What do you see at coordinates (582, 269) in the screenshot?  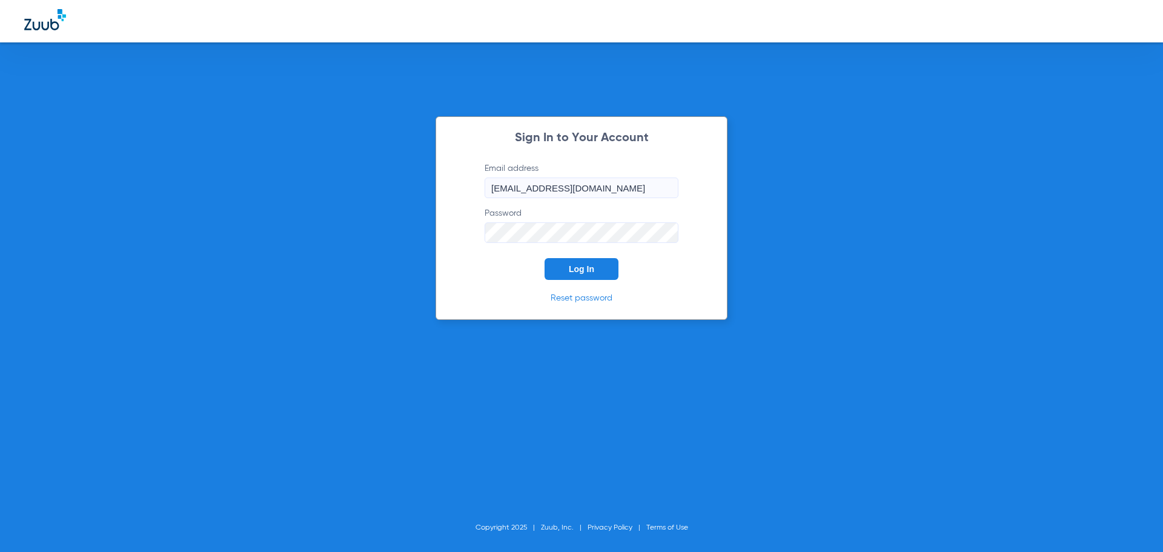 I see `button: Log In` at bounding box center [582, 269].